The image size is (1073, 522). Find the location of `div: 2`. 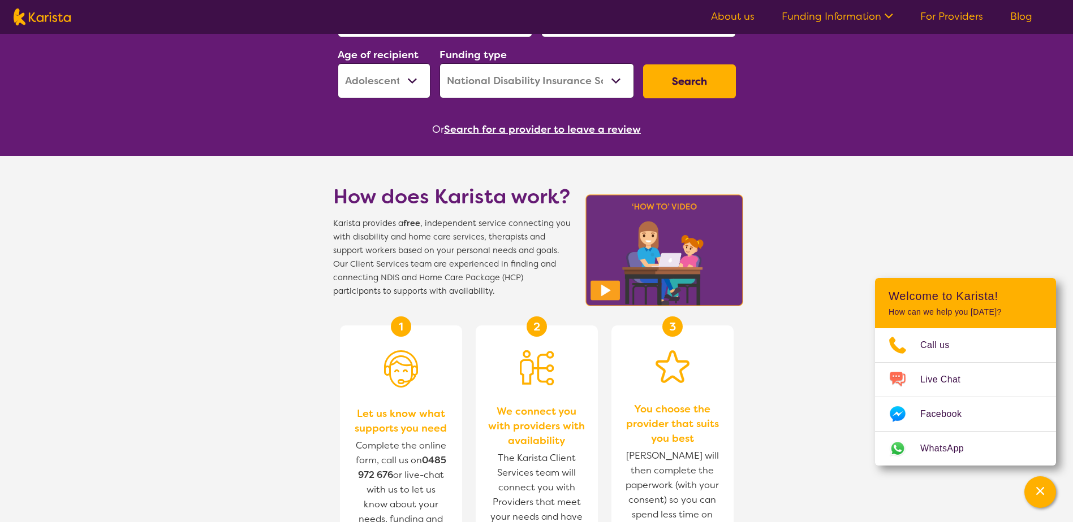

div: 2 is located at coordinates (537, 327).